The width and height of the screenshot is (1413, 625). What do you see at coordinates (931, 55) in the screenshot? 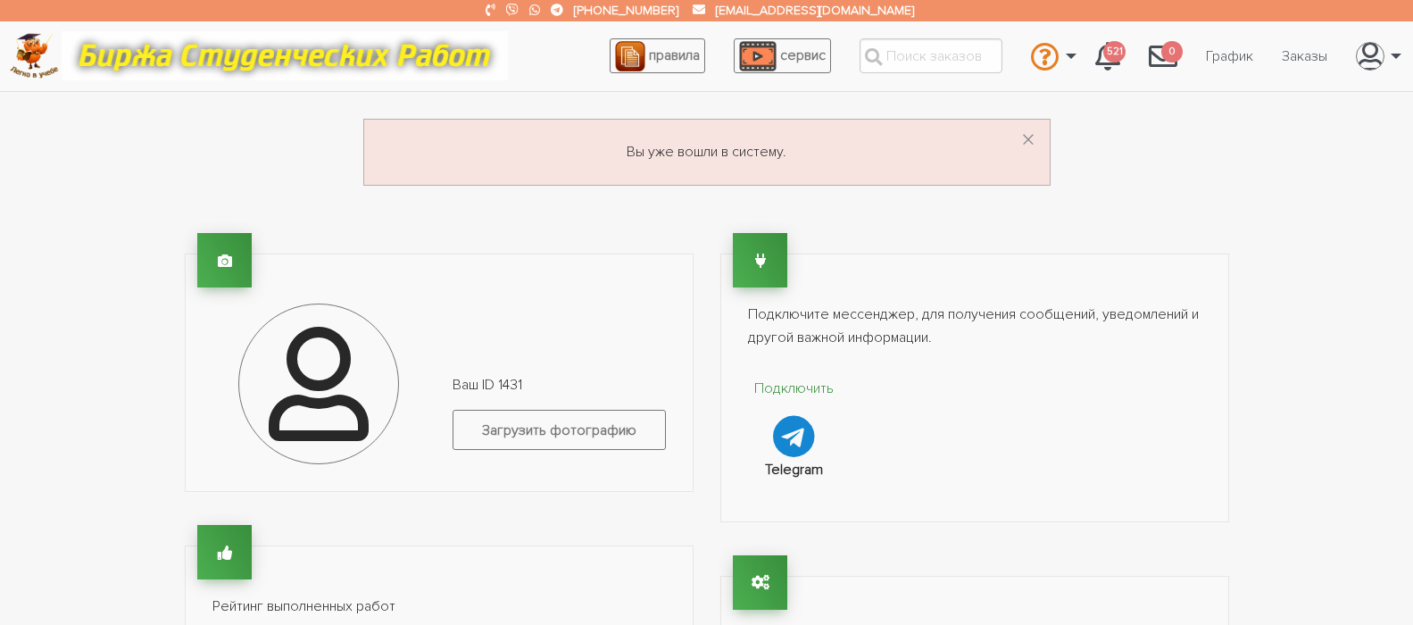
I see `input: Поиск заказов` at bounding box center [931, 55].